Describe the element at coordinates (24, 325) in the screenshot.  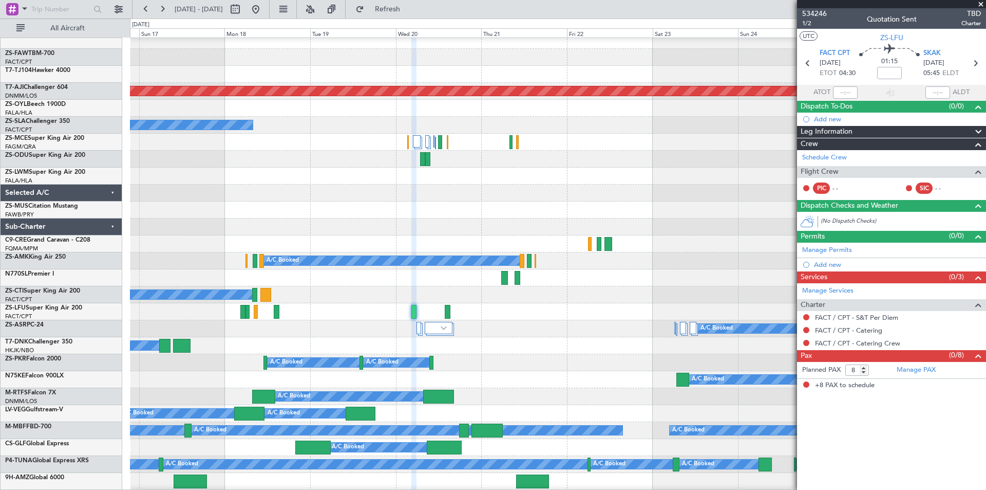
I see `a: ZS-ASRPC-24` at that location.